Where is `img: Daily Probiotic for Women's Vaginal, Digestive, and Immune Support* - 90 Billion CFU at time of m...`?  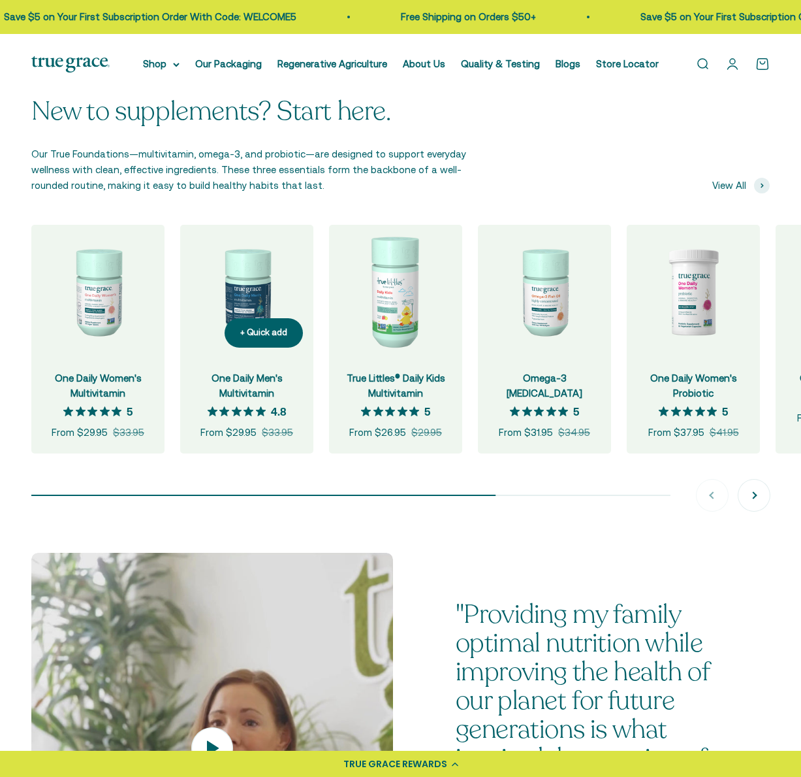
img: Daily Probiotic for Women's Vaginal, Digestive, and Immune Support* - 90 Billion CFU at time of m... is located at coordinates (694, 291).